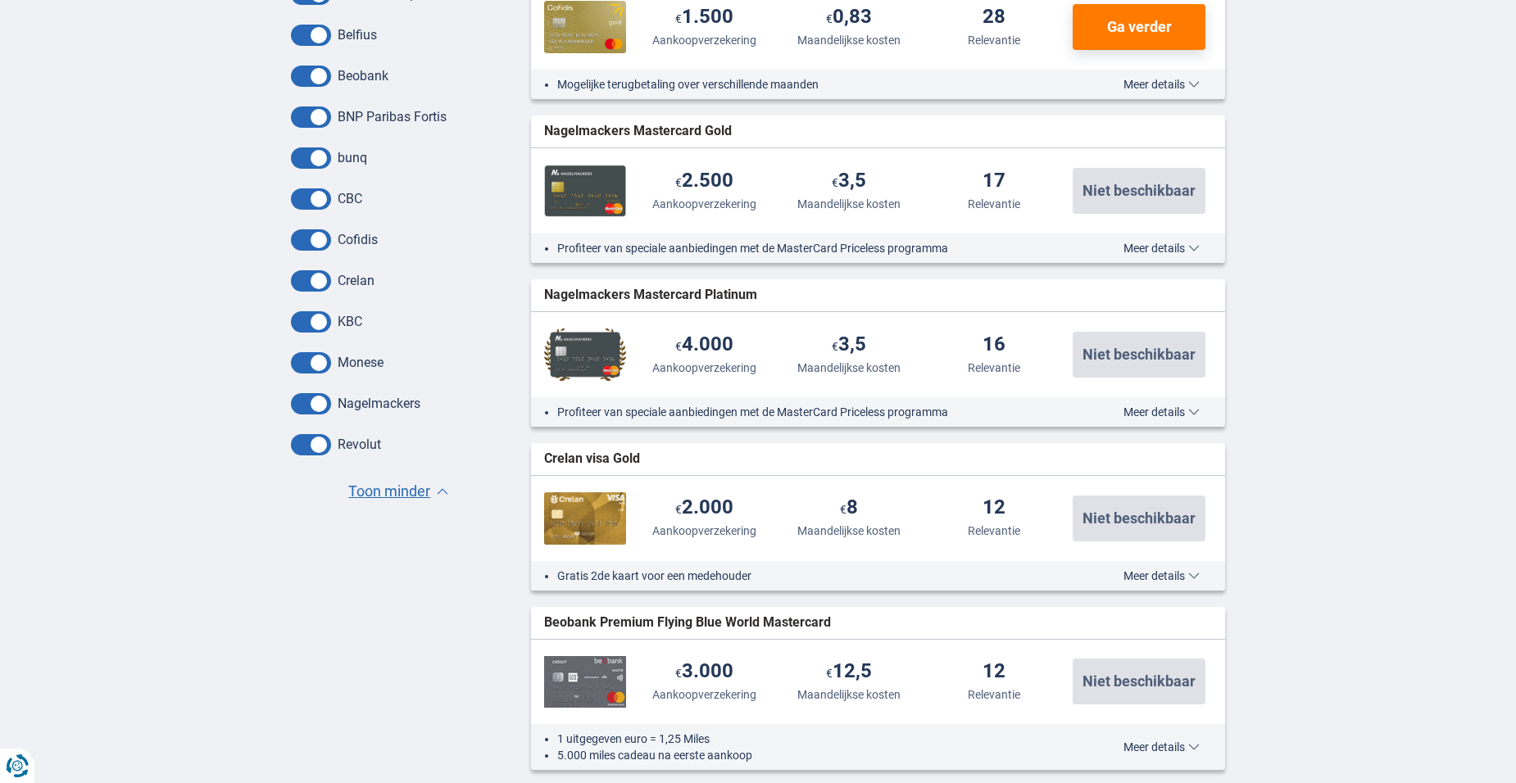 Image resolution: width=1516 pixels, height=783 pixels. Describe the element at coordinates (651, 295) in the screenshot. I see `span: Nagelmackers Mastercard Platinum` at that location.